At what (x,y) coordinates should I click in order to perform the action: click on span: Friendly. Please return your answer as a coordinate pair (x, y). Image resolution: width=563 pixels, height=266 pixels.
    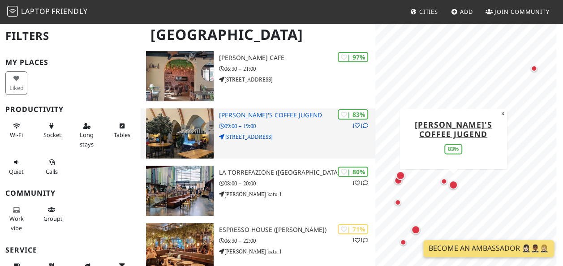
    Looking at the image, I should click on (69, 11).